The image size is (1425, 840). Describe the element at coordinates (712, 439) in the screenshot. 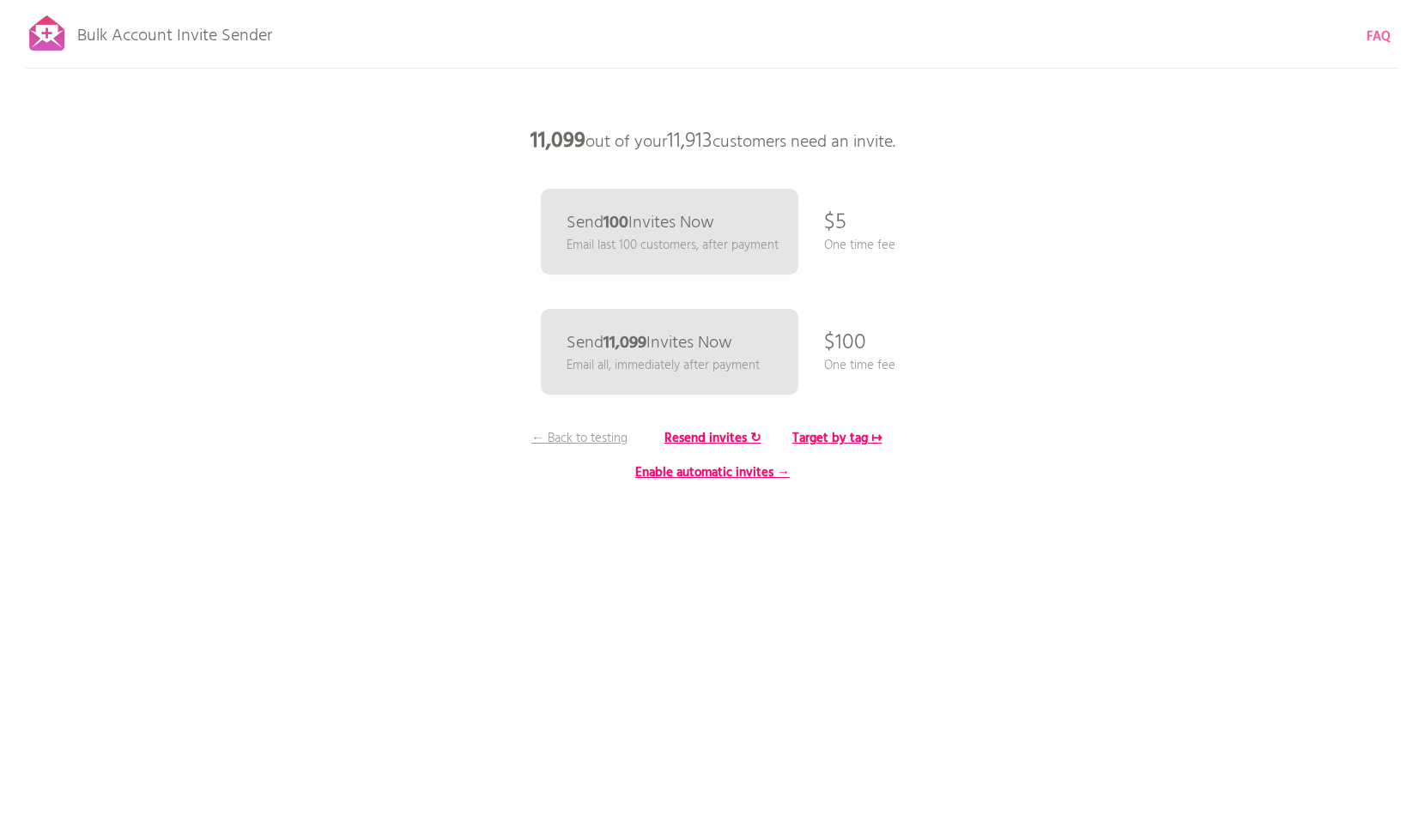

I see `b: Resend invites ↻` at that location.